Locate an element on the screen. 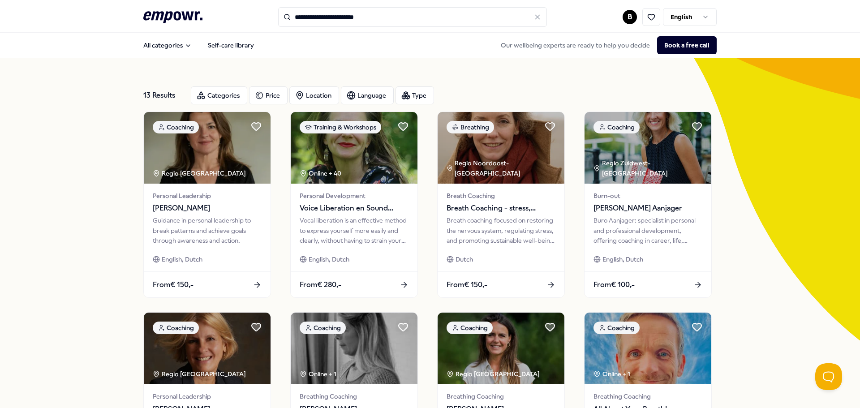  button: All categories is located at coordinates (168, 45).